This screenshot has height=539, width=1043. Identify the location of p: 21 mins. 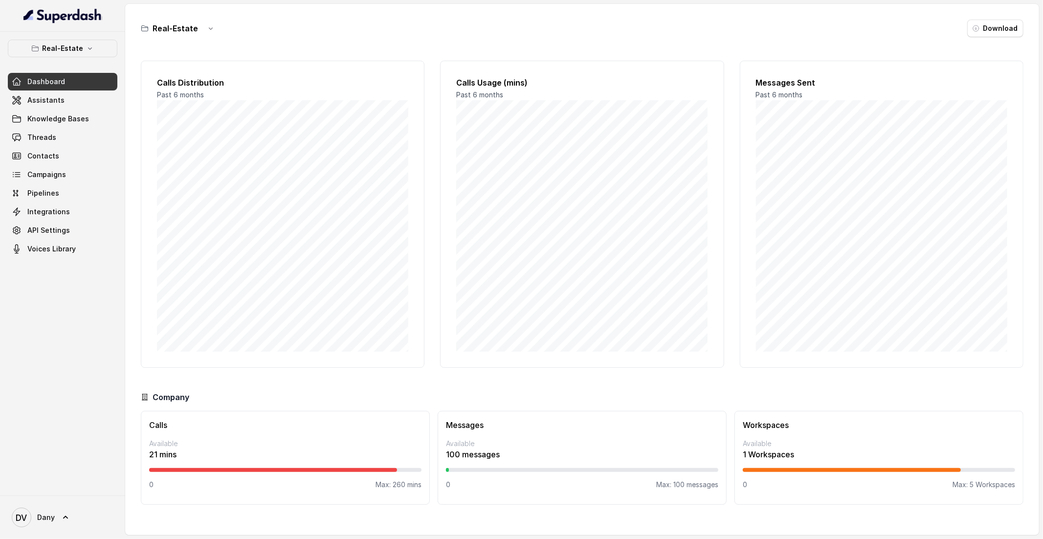
(285, 454).